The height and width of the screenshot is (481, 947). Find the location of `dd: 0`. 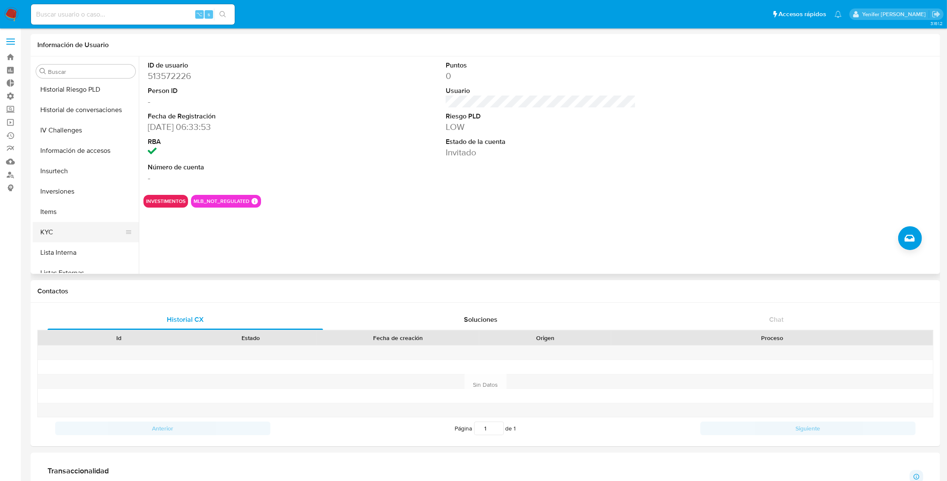

dd: 0 is located at coordinates (541, 76).